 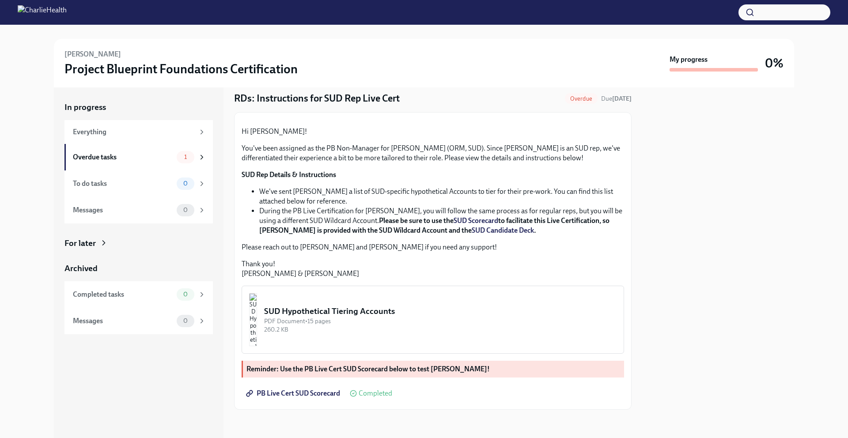 What do you see at coordinates (433, 320) in the screenshot?
I see `button: SUD Hypothetical Tiering AccountsPDF Document•15 pages260.2 KB` at bounding box center [433, 320].